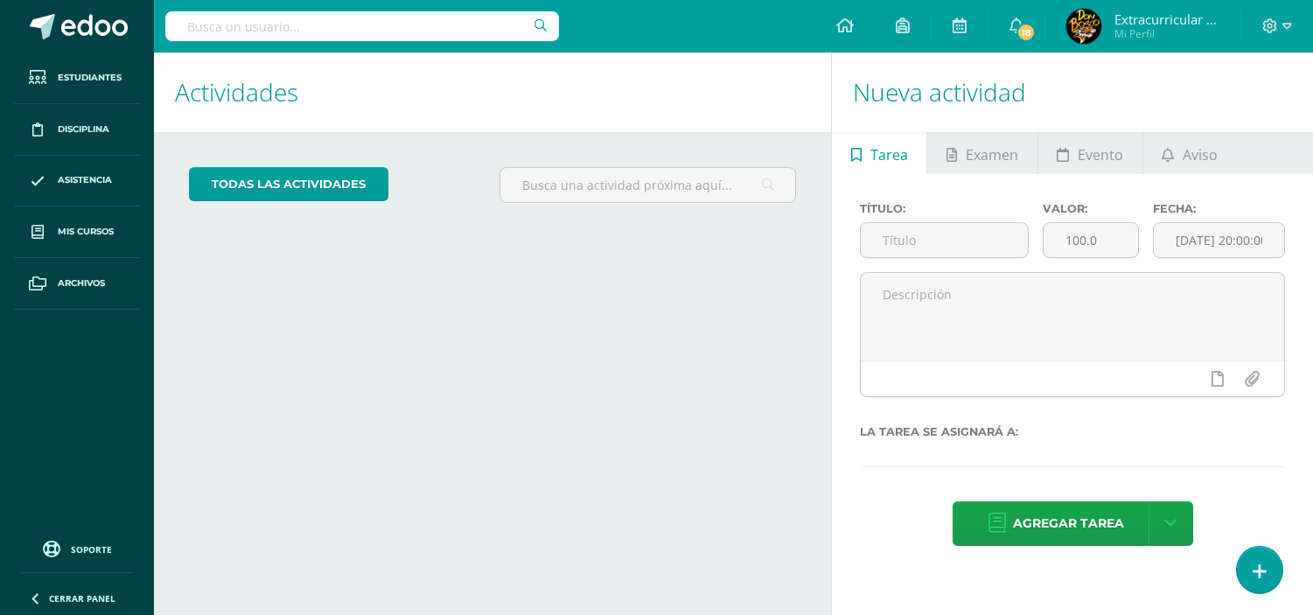 The image size is (1313, 615). Describe the element at coordinates (77, 129) in the screenshot. I see `a: Disciplina` at that location.